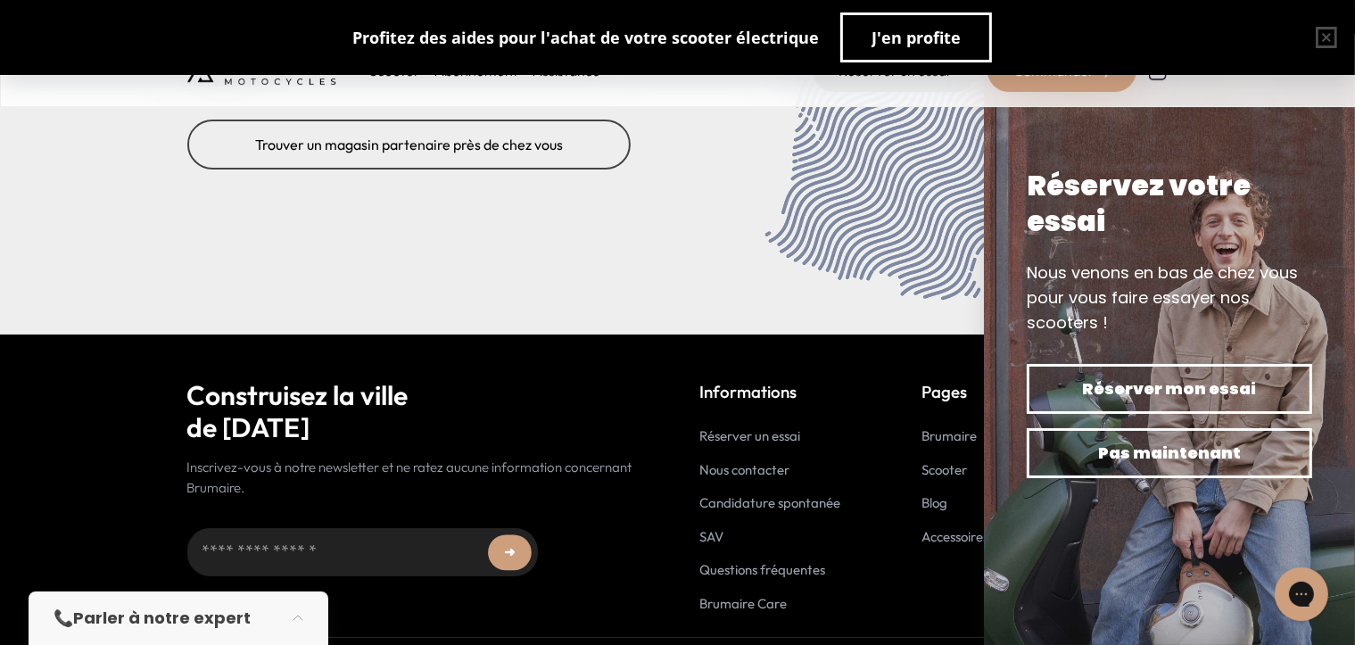 The height and width of the screenshot is (645, 1355). Describe the element at coordinates (950, 435) in the screenshot. I see `a: Brumaire` at that location.